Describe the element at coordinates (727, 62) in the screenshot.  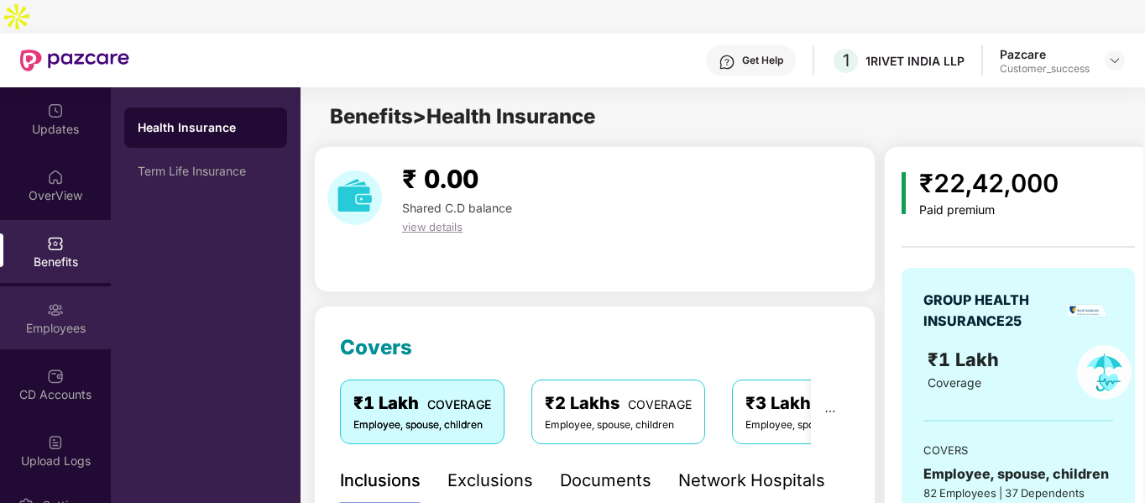
I see `img: svg+xml;base64,PHN2ZyBpZD0iSGVscC0zMngzMiIgeG1sbnM9Imh0dHA6Ly93d3cudzMub3JnLzIwMDAvc3ZnIiB3aWR0aD...` at that location.